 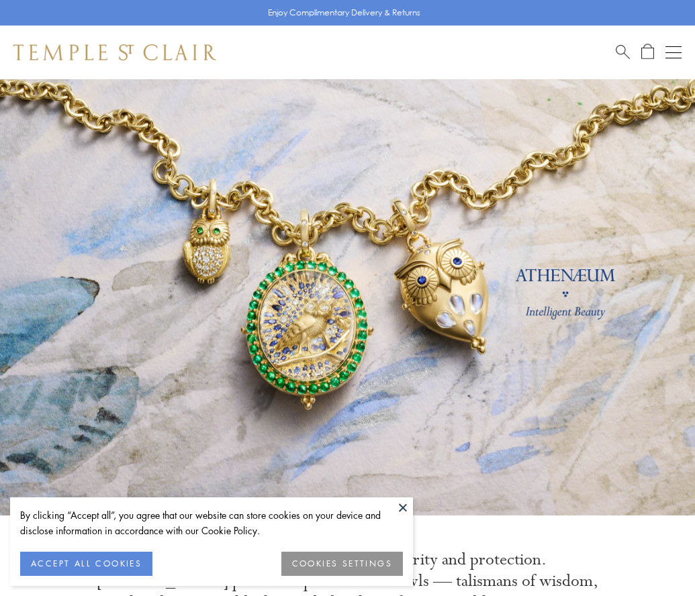 I want to click on p: Enjoy Complimentary Delivery & Returns, so click(x=344, y=13).